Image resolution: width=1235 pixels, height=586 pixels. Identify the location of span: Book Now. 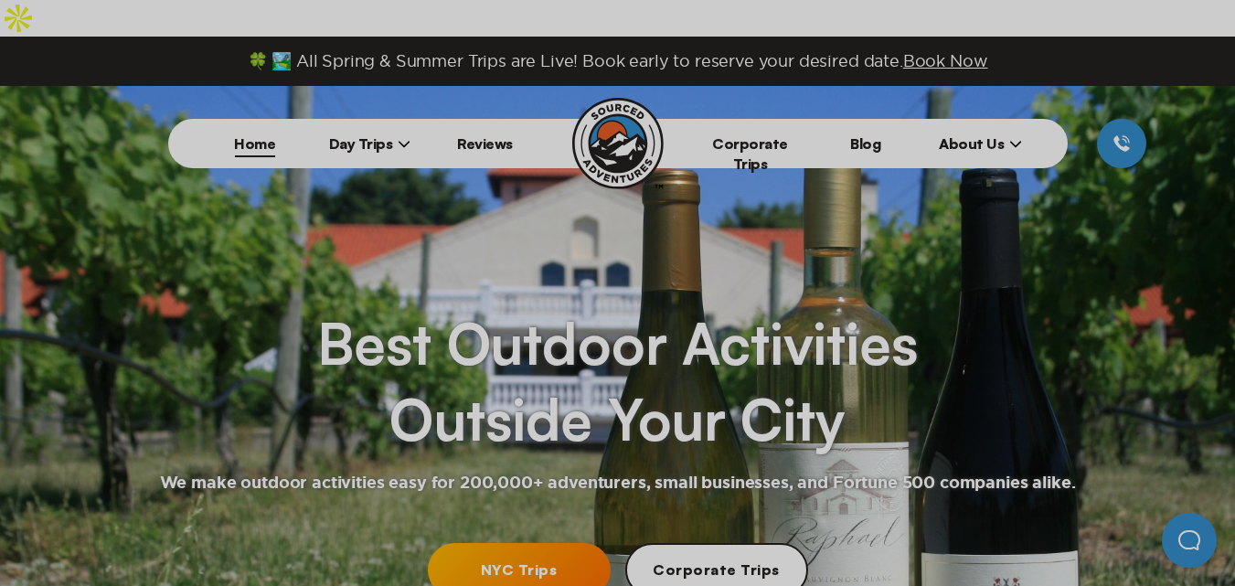
(945, 60).